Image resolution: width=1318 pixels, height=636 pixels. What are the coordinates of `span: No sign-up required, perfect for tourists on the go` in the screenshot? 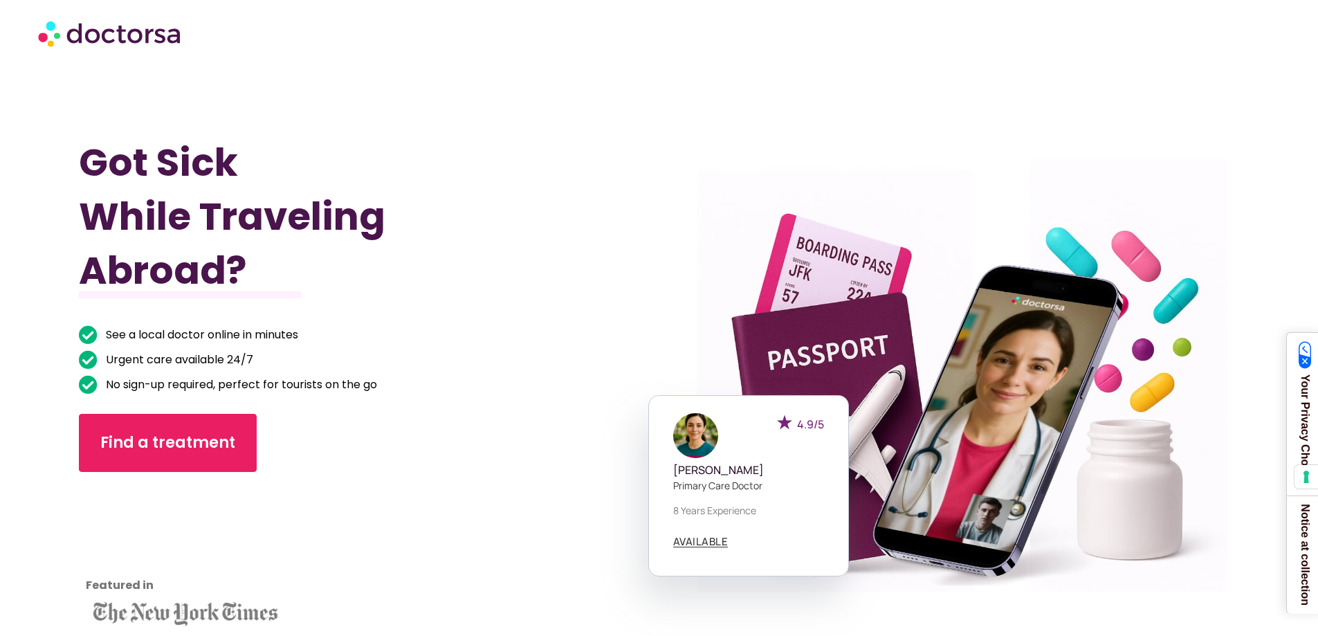 It's located at (239, 385).